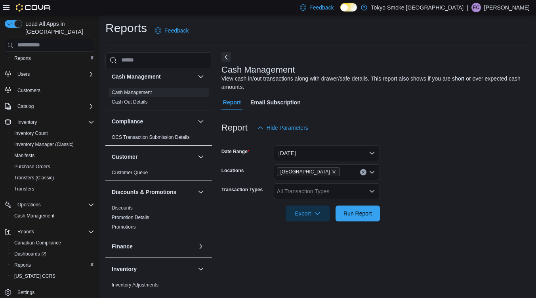 The width and height of the screenshot is (536, 298). Describe the element at coordinates (151, 137) in the screenshot. I see `a: OCS Transaction Submission Details` at that location.